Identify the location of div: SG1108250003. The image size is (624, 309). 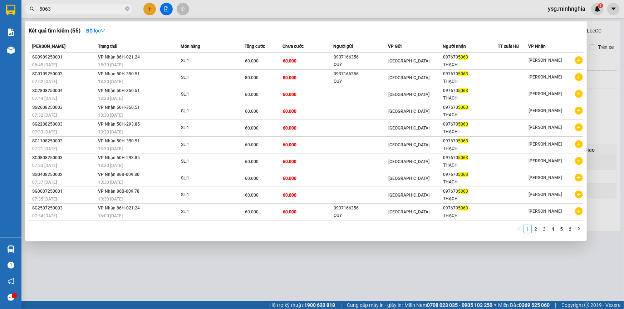
(64, 141).